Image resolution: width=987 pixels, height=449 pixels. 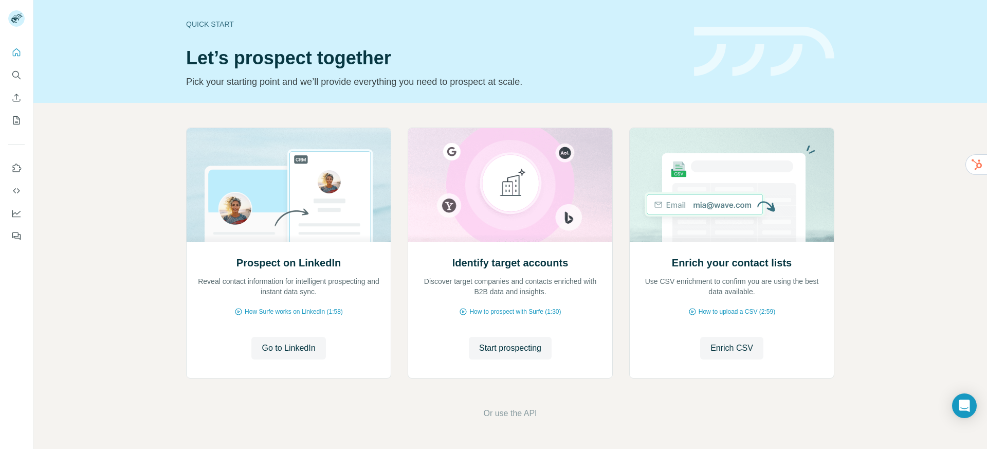 What do you see at coordinates (16, 52) in the screenshot?
I see `button: Quick start` at bounding box center [16, 52].